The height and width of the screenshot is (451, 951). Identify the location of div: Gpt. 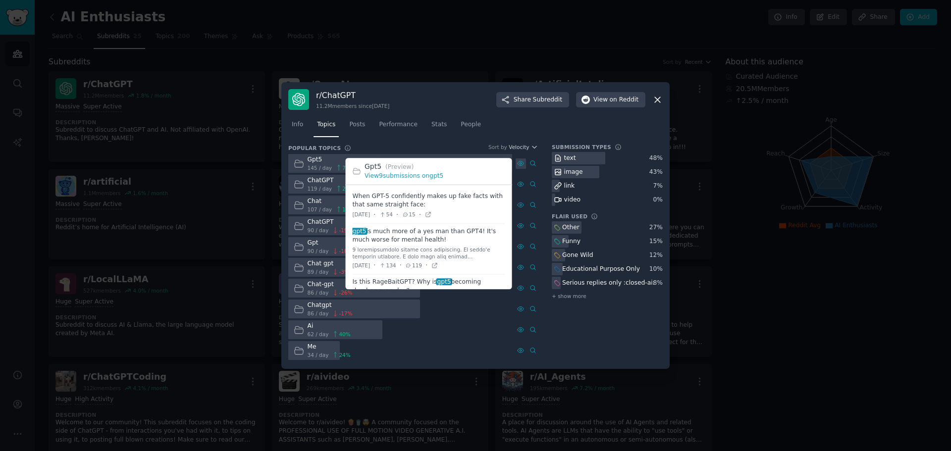
(330, 243).